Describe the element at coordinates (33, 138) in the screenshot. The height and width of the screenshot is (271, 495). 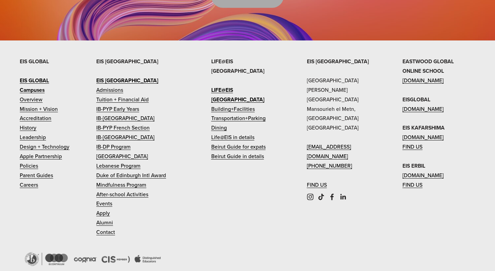
I see `a: Leadership` at that location.